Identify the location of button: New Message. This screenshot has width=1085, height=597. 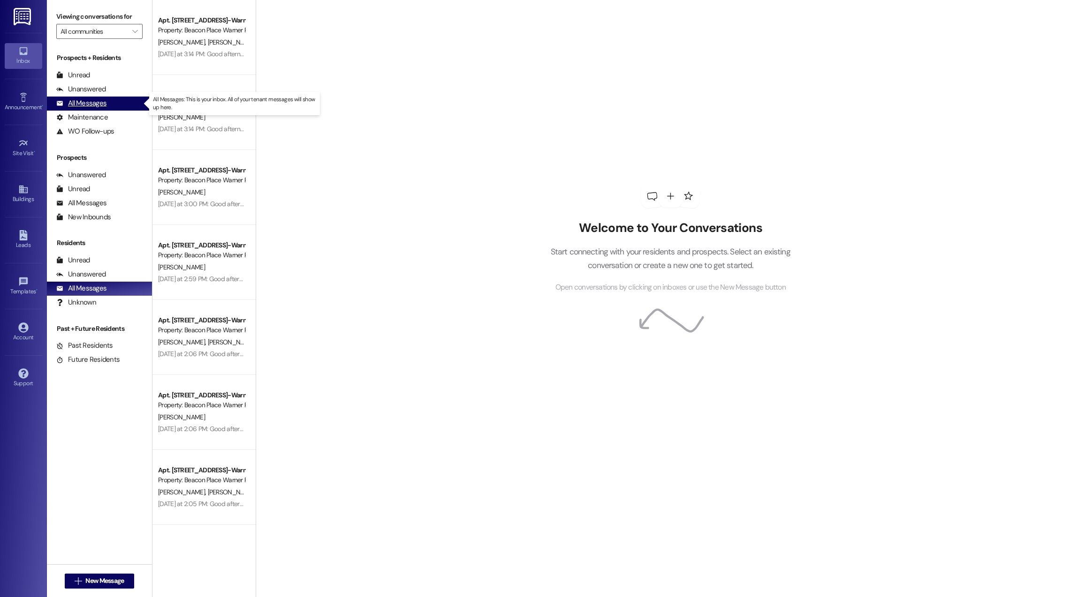
(99, 581).